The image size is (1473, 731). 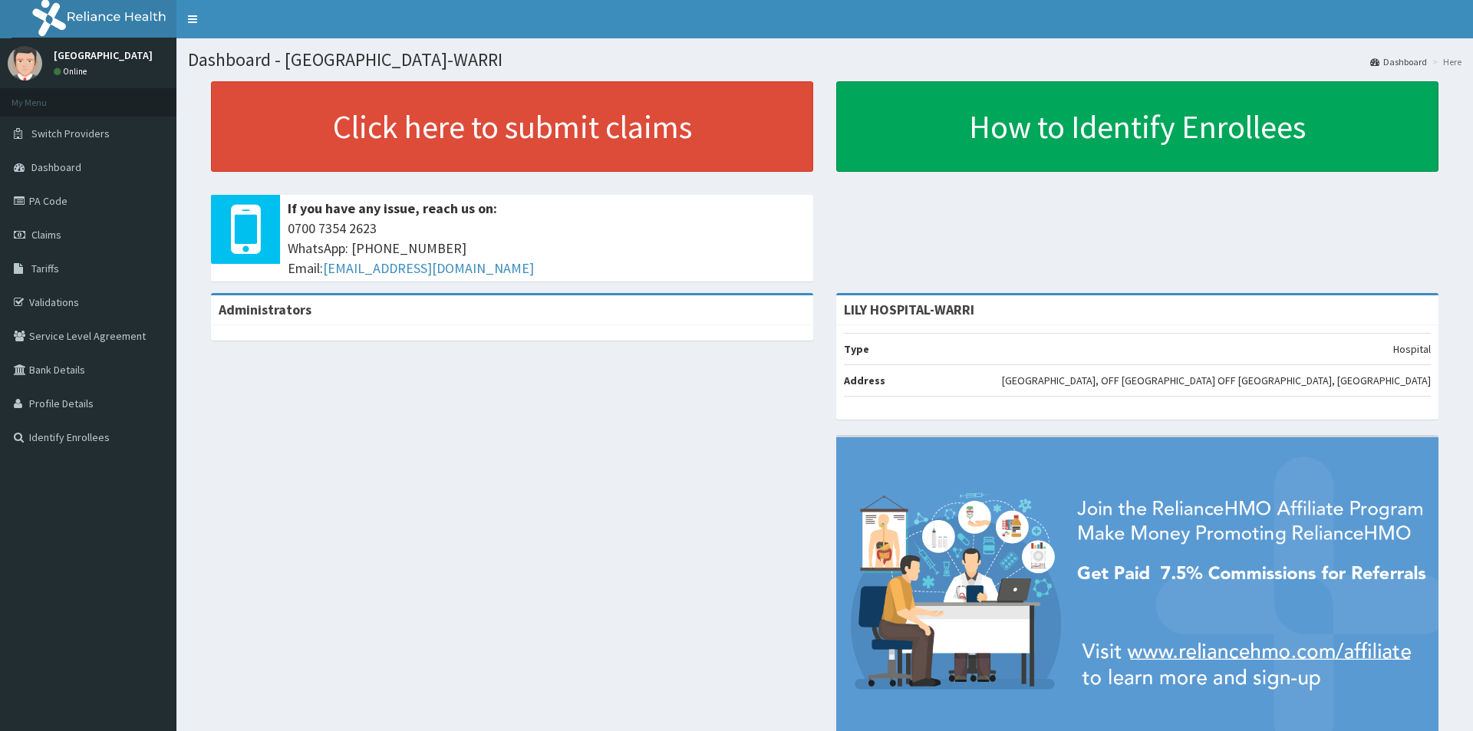 I want to click on a: Click here to submit claims, so click(x=512, y=127).